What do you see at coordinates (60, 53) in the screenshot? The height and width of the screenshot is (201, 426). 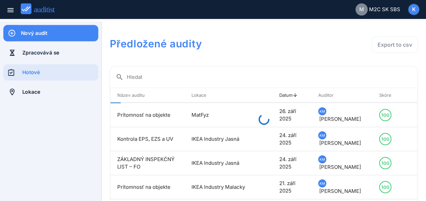 I see `div: Zpracovává se` at bounding box center [60, 53].